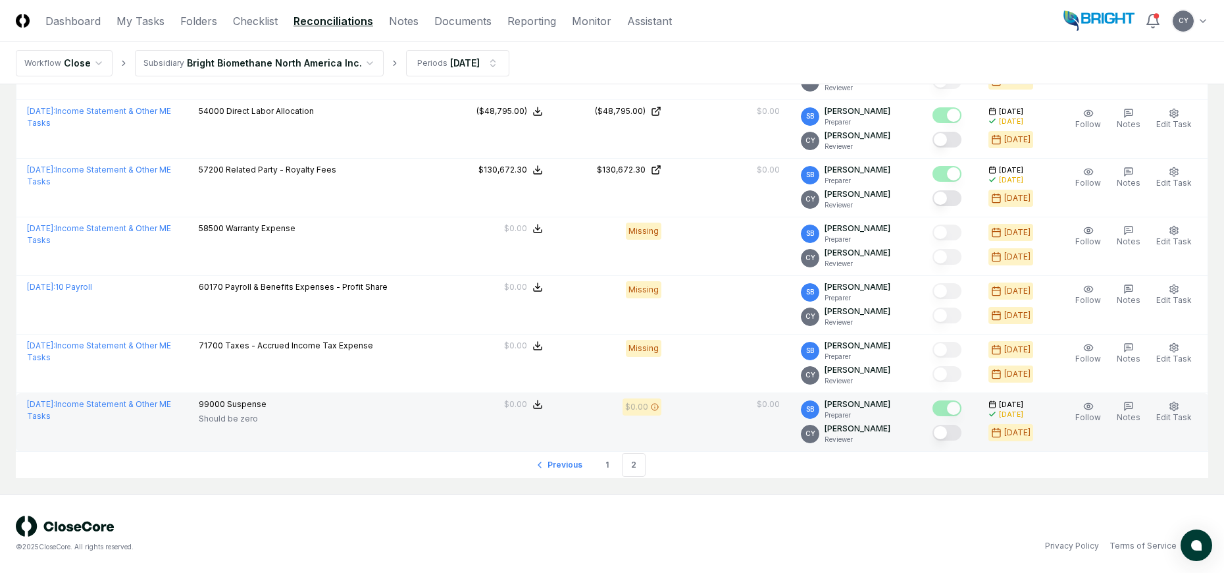  Describe the element at coordinates (1183, 21) in the screenshot. I see `button: CY` at that location.